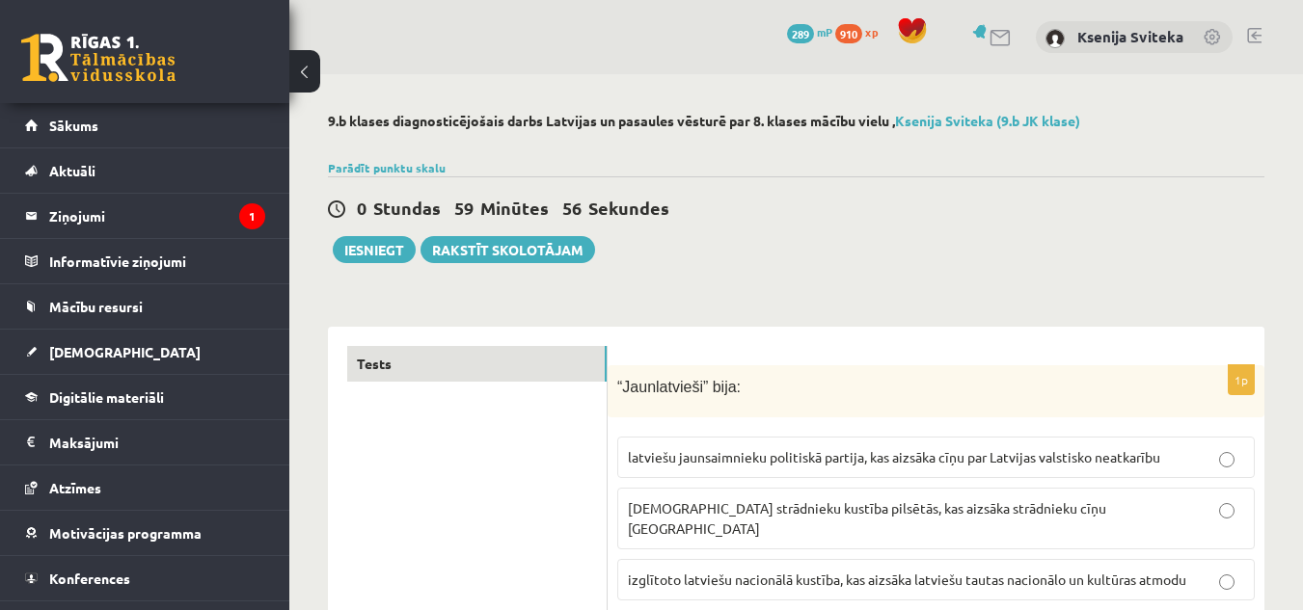  What do you see at coordinates (252, 216) in the screenshot?
I see `i: 1` at bounding box center [252, 216].